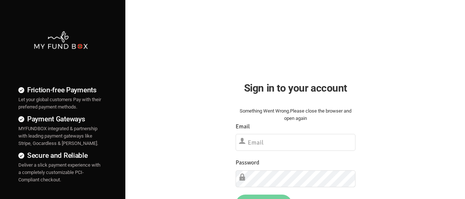  I want to click on h2: Sign in to your account, so click(296, 88).